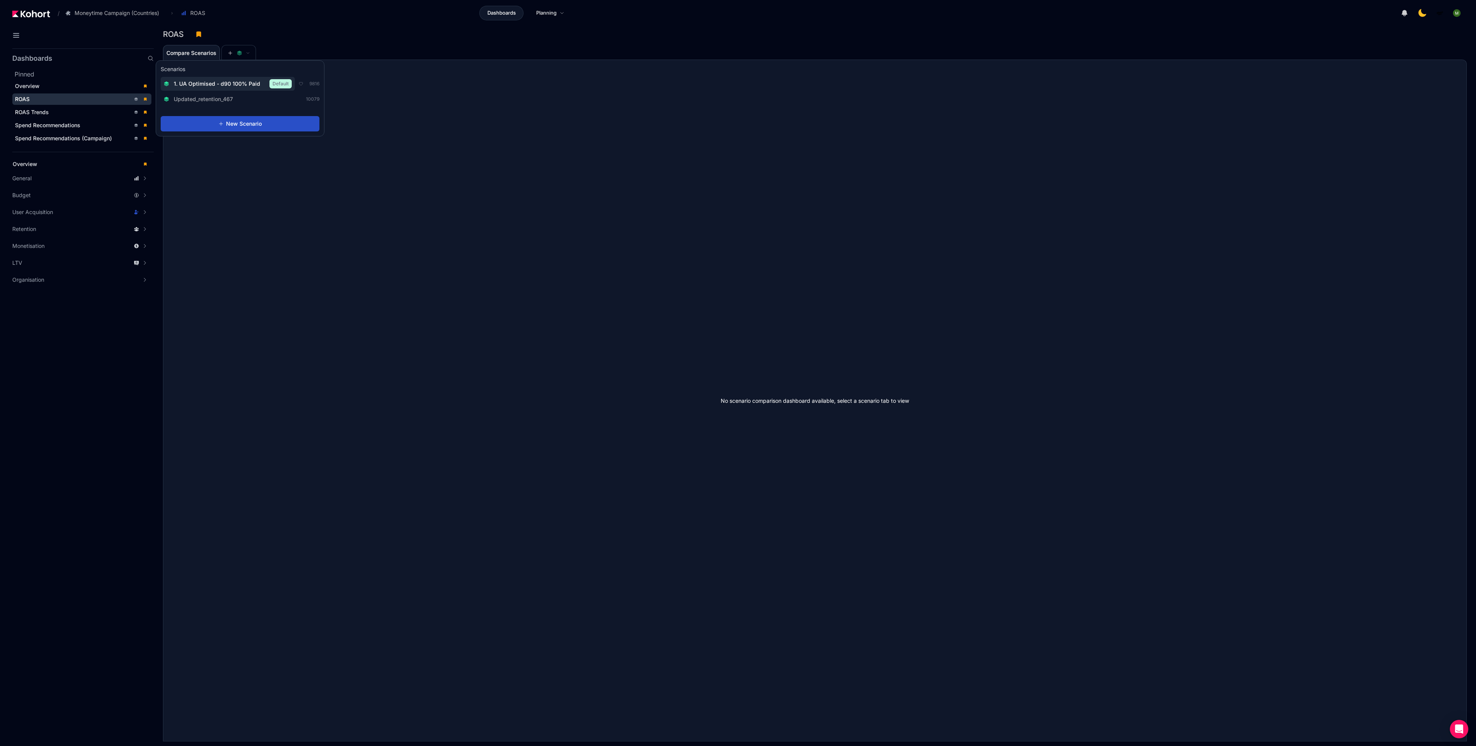 The height and width of the screenshot is (746, 1476). What do you see at coordinates (201, 99) in the screenshot?
I see `button: Updated_retention_467` at bounding box center [201, 99].